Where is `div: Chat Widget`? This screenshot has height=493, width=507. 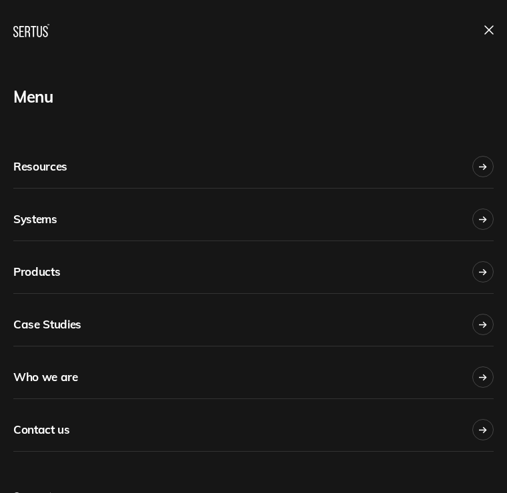 div: Chat Widget is located at coordinates (473, 461).